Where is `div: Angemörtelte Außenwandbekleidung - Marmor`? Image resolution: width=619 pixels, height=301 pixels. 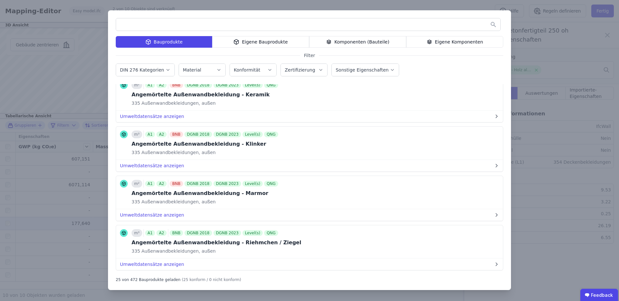 div: Angemörtelte Außenwandbekleidung - Marmor is located at coordinates (205, 193).